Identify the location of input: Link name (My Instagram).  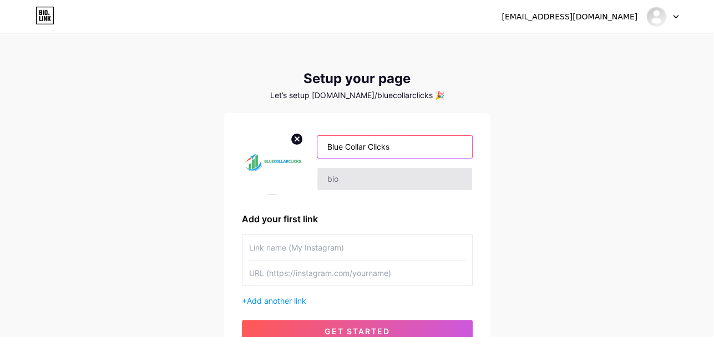
(357, 247).